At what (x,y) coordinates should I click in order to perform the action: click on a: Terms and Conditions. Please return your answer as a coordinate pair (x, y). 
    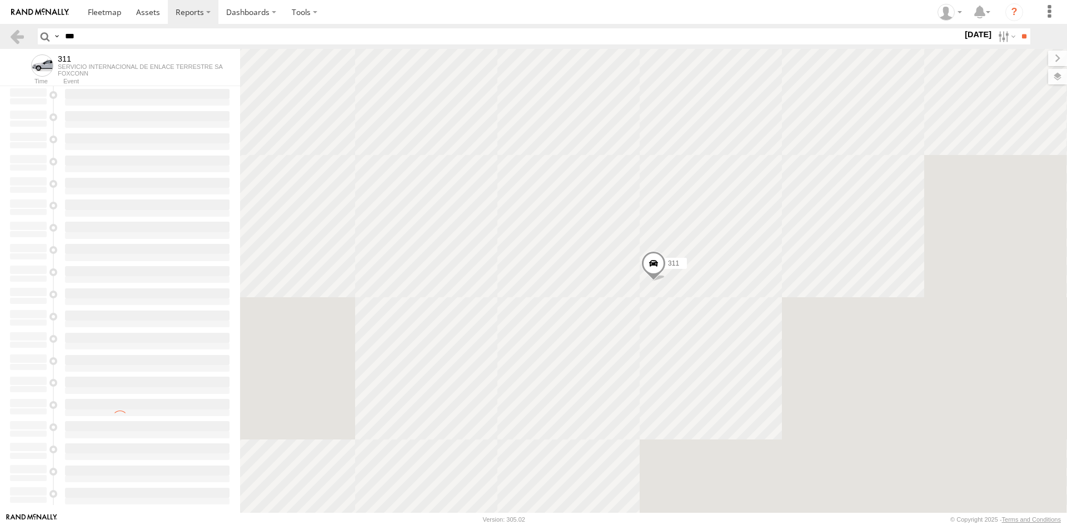
    Looking at the image, I should click on (1032, 520).